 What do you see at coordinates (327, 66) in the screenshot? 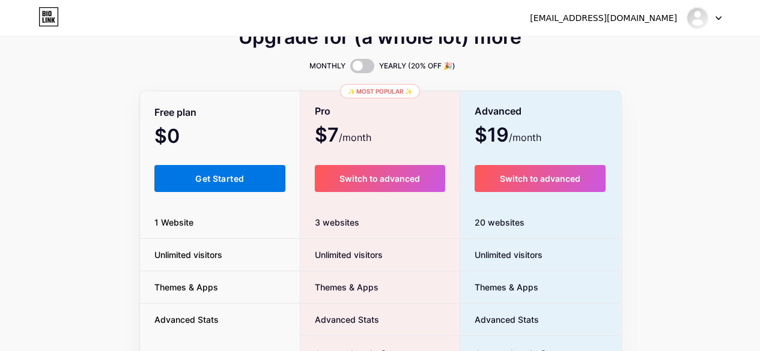
I see `span: MONTHLY` at bounding box center [327, 66].